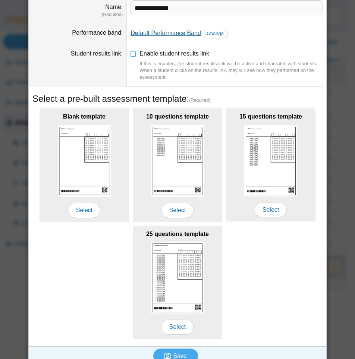 The image size is (355, 359). Describe the element at coordinates (271, 161) in the screenshot. I see `img: scan_sheet_15_questions.png` at that location.